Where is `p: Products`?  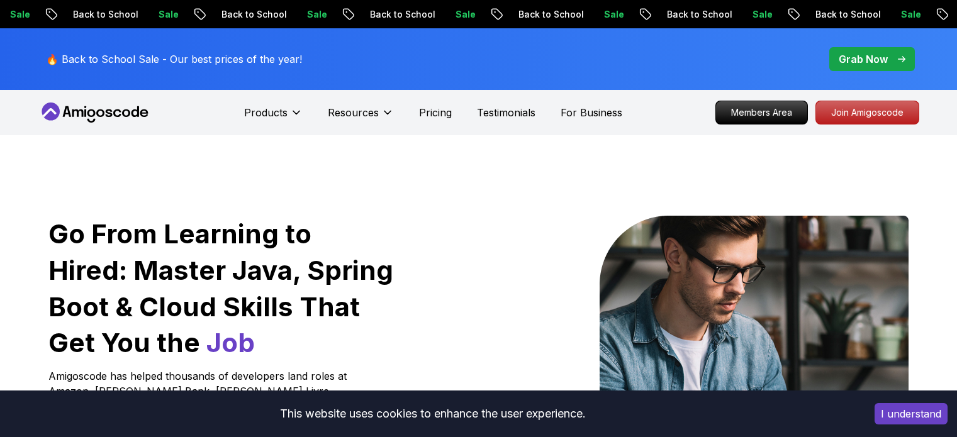 p: Products is located at coordinates (266, 113).